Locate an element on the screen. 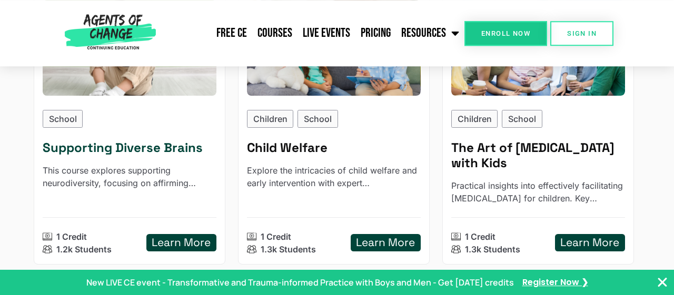 This screenshot has height=295, width=674. a: Courses is located at coordinates (275, 33).